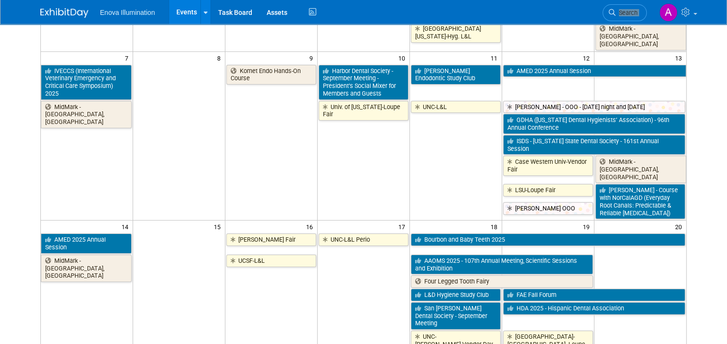 The height and width of the screenshot is (344, 727). Describe the element at coordinates (495, 226) in the screenshot. I see `span: 18` at that location.